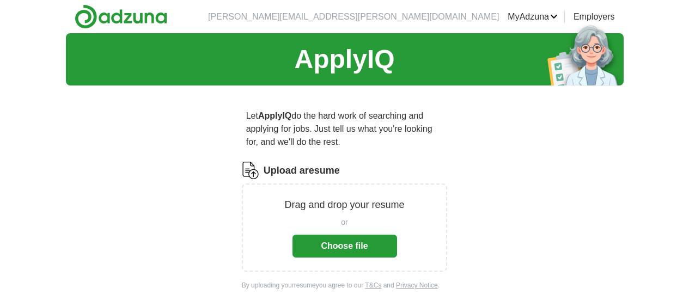  I want to click on span: or, so click(344, 222).